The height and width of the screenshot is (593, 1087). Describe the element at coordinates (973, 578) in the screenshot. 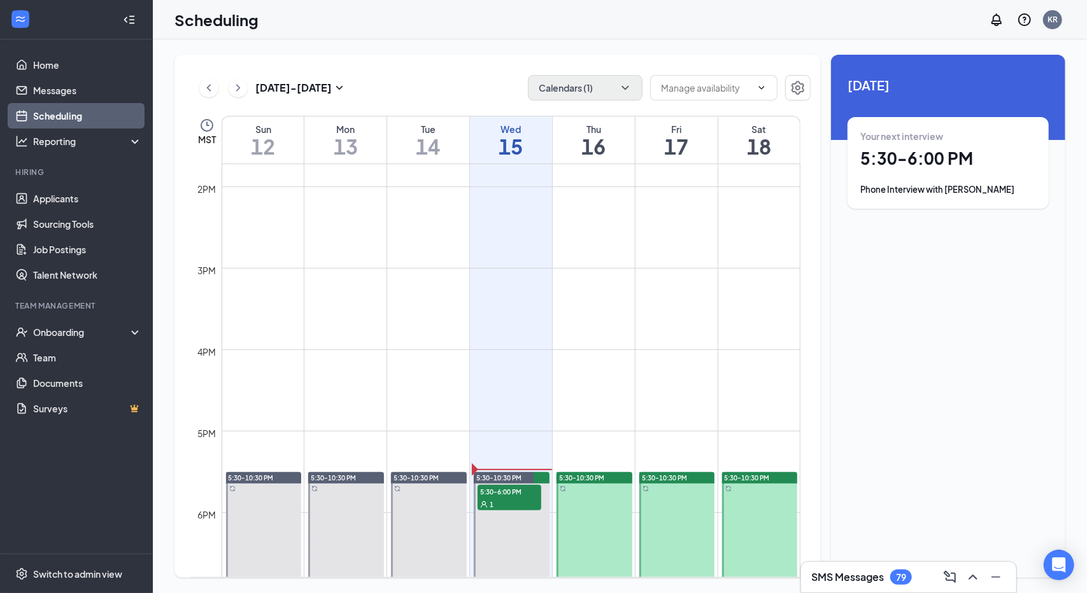

I see `button: ChevronUp` at that location.